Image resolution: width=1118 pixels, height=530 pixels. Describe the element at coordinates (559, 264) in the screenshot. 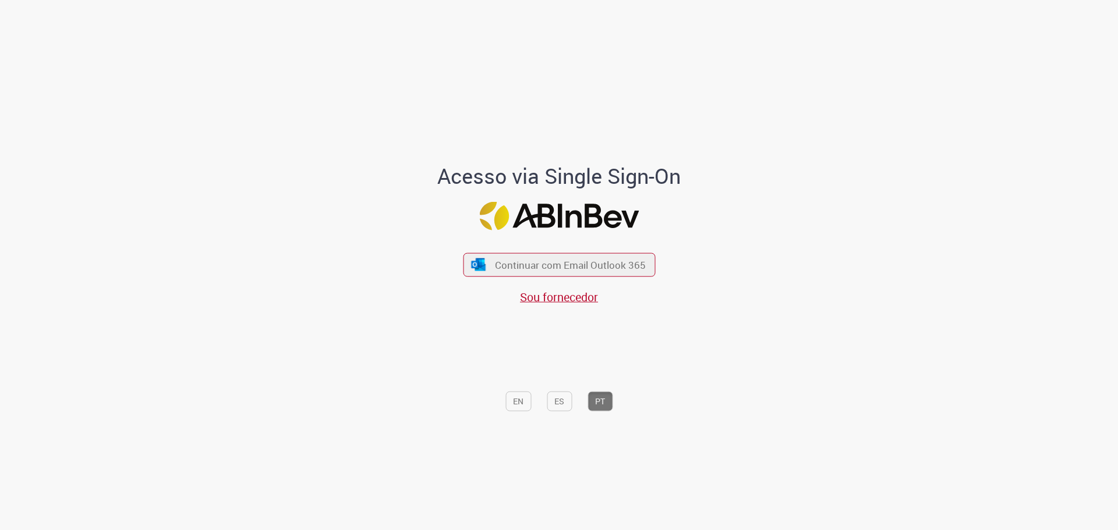

I see `button: ícone Azure/Microsoft 360 Continuar com Email Outlook 365` at that location.